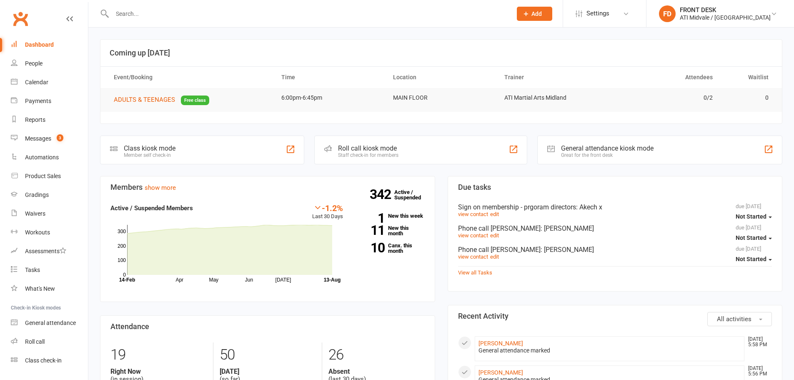 This screenshot has width=794, height=380. I want to click on div: Member self check-in, so click(150, 155).